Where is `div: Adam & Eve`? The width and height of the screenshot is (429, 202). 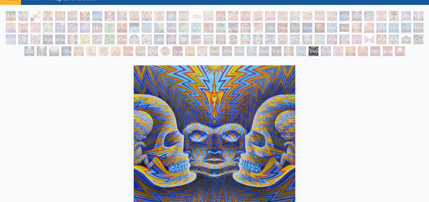
div: Adam & Eve is located at coordinates (11, 16).